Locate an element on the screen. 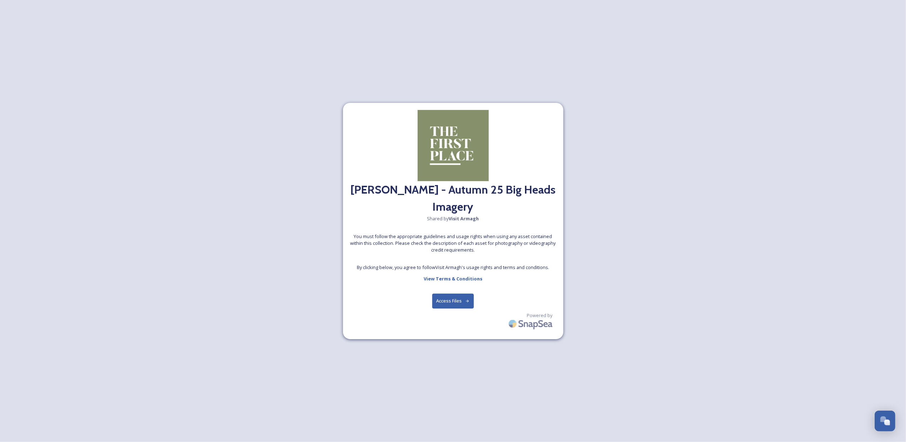 The height and width of the screenshot is (442, 906). strong: View Terms & Conditions is located at coordinates (453, 278).